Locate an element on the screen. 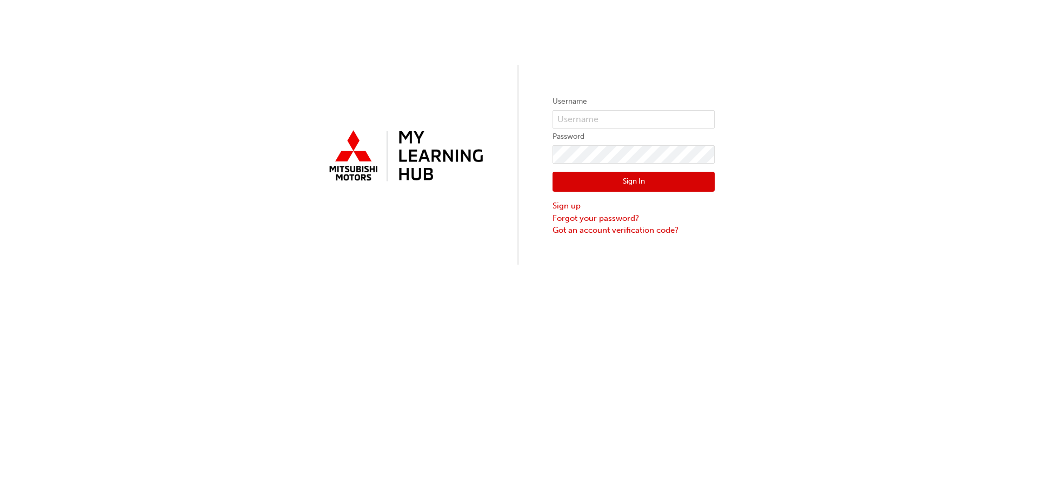 The width and height of the screenshot is (1038, 492). a: Sign up is located at coordinates (634, 206).